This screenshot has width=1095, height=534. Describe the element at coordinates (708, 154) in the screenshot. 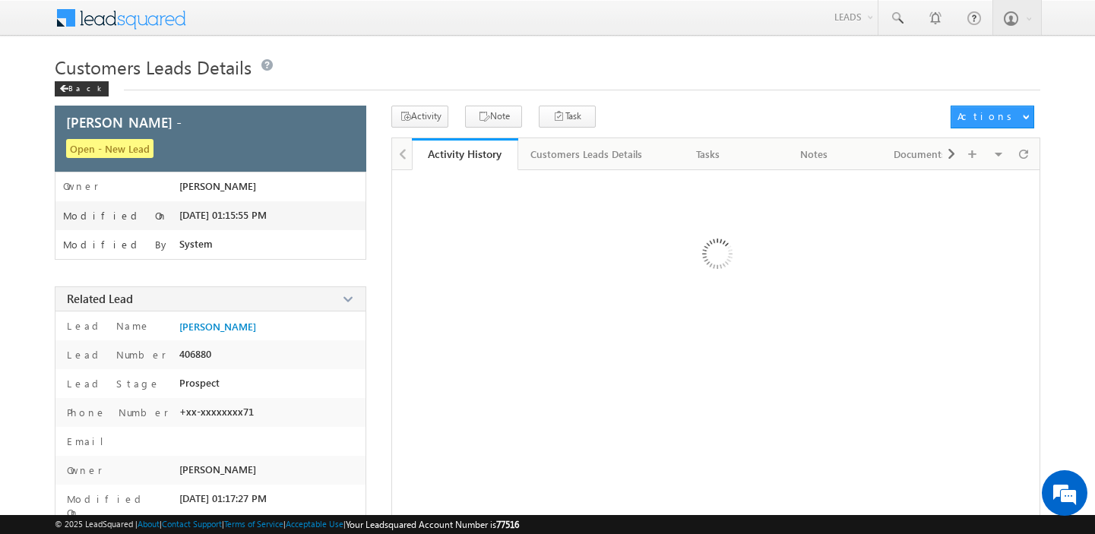

I see `div: Tasks` at that location.